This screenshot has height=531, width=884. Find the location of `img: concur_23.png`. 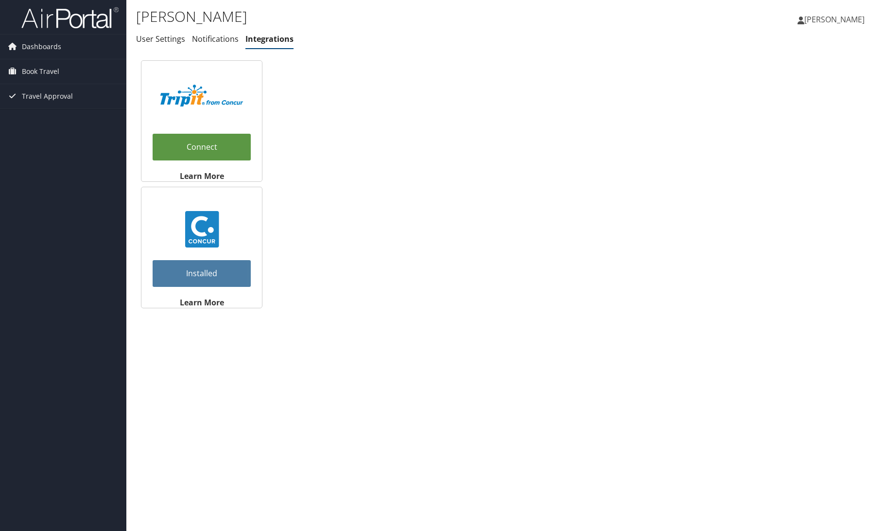

img: concur_23.png is located at coordinates (202, 229).